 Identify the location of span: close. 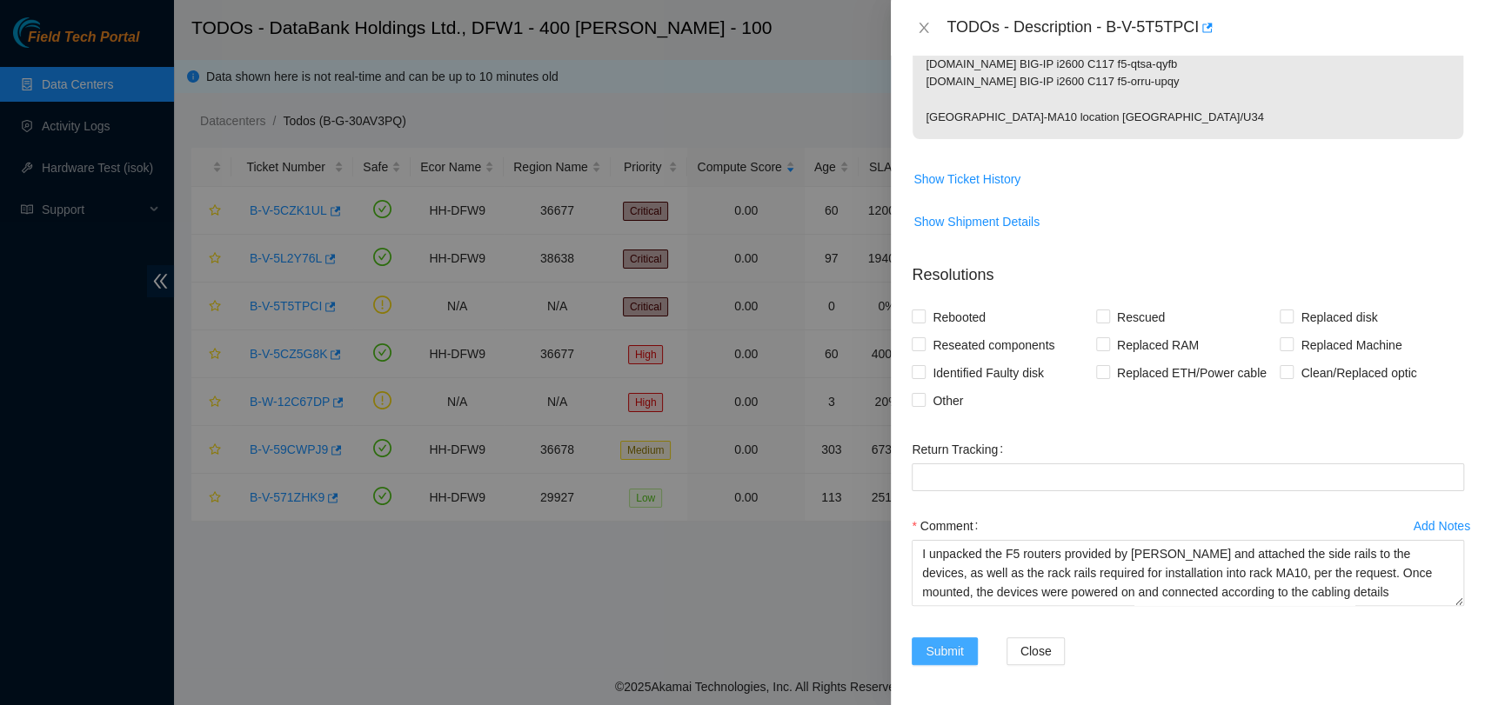
(924, 28).